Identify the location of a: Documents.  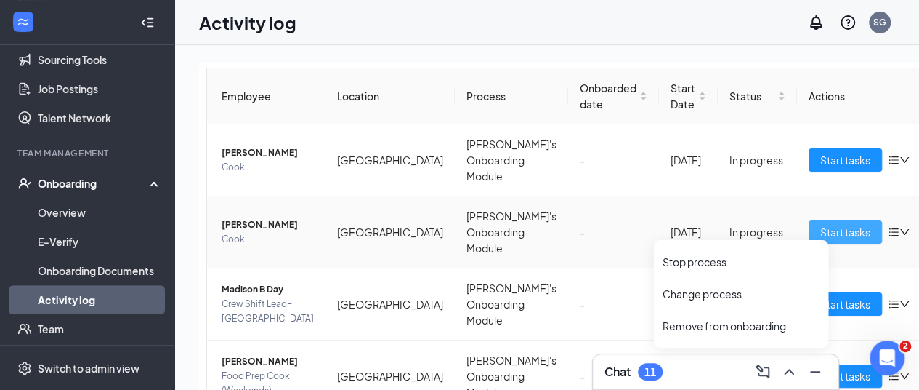
(100, 358).